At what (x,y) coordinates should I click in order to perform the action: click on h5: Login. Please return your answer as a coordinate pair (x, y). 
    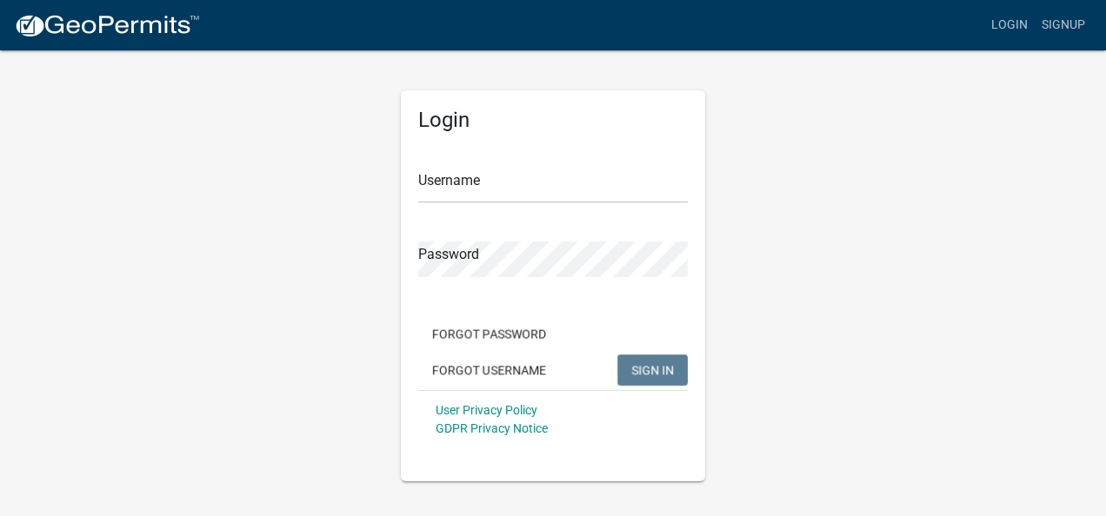
    Looking at the image, I should click on (553, 120).